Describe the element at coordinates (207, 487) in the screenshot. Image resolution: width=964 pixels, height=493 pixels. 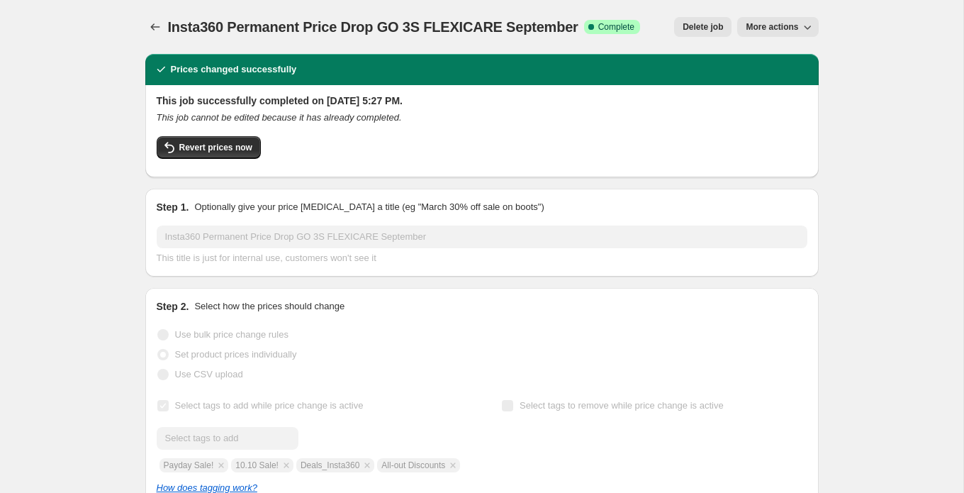
I see `i: How does tagging work?` at that location.